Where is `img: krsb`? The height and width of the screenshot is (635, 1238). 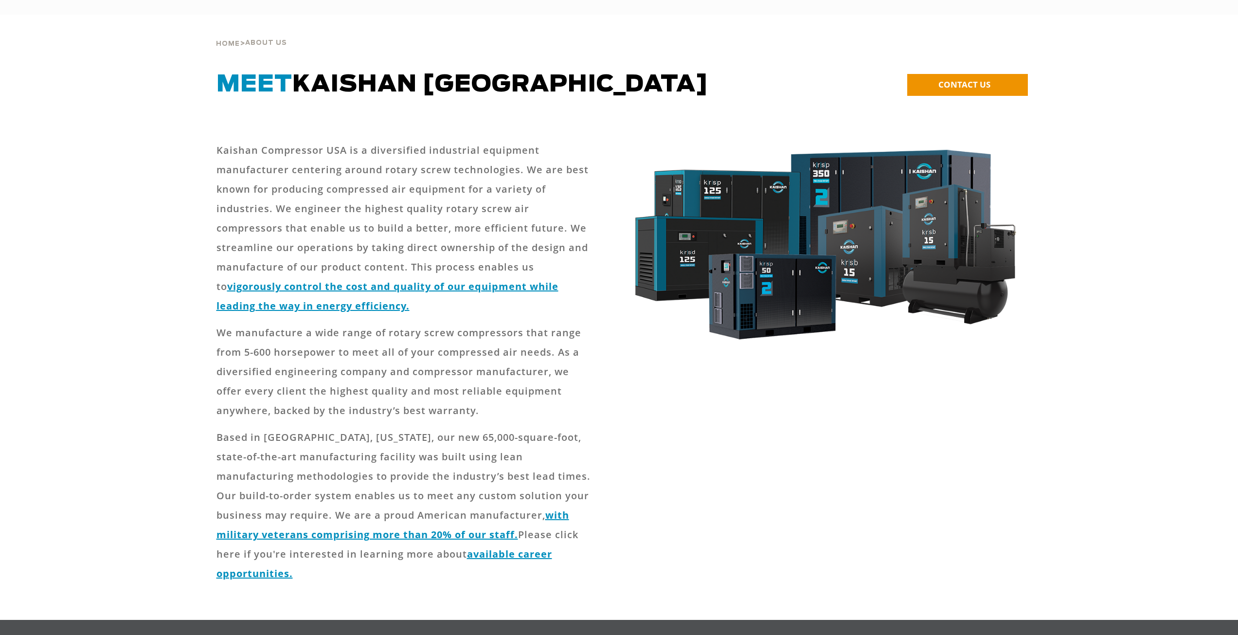 img: krsb is located at coordinates (824, 248).